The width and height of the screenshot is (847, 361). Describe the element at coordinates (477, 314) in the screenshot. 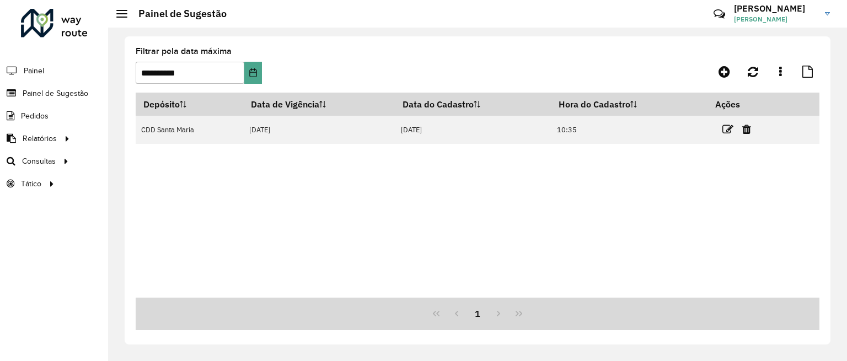

I see `button: 1` at that location.